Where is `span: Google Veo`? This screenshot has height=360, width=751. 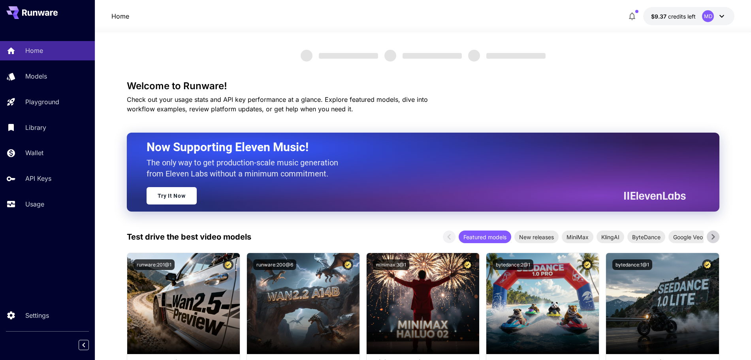 span: Google Veo is located at coordinates (688, 237).